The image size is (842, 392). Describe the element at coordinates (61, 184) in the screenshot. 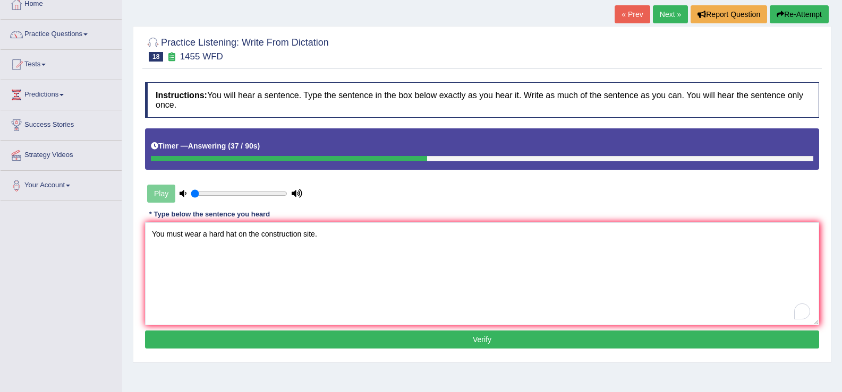

I see `a: Your Account` at that location.